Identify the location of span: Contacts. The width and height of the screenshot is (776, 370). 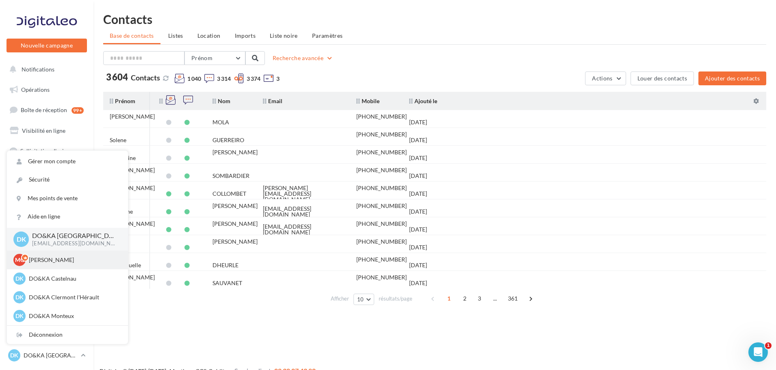
(145, 78).